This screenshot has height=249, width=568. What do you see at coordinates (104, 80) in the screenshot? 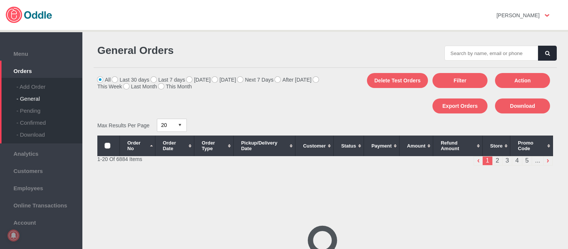
I see `label: All` at bounding box center [104, 80].